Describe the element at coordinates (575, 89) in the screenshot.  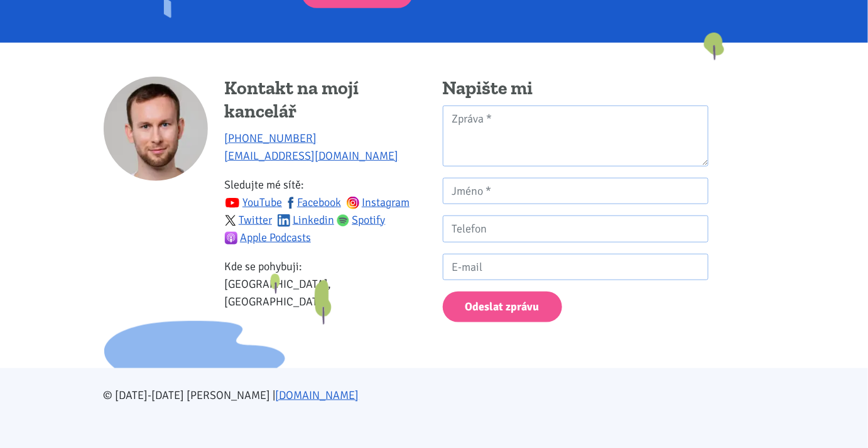
I see `h4: Napište mi` at that location.